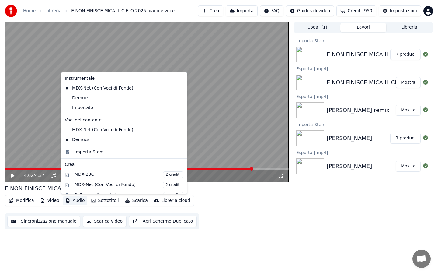 This screenshot has height=274, width=438. What do you see at coordinates (403, 11) in the screenshot?
I see `div: Impostazioni` at bounding box center [403, 11].